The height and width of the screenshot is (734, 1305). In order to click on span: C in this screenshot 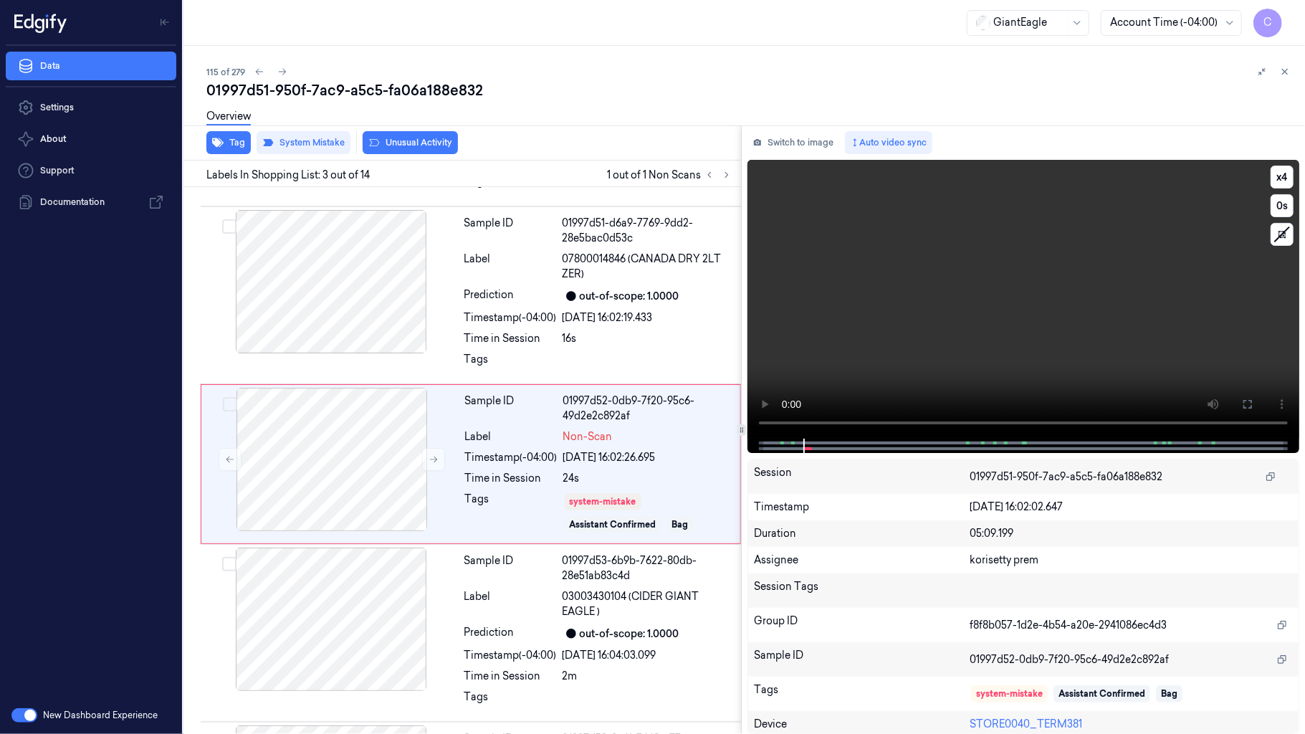, I will do `click(1267, 23)`.